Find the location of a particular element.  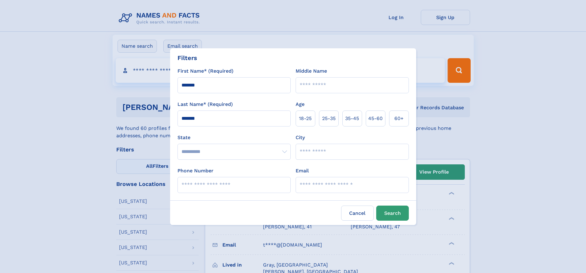

span: 25‑35 is located at coordinates (329, 119).